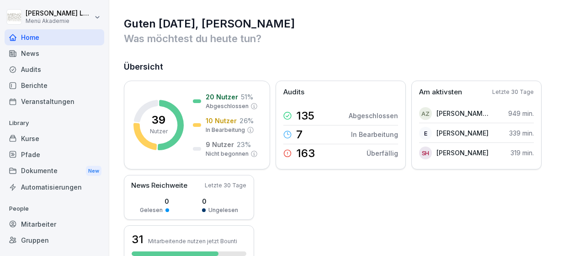 This screenshot has height=256, width=585. I want to click on p: Ungelesen, so click(223, 210).